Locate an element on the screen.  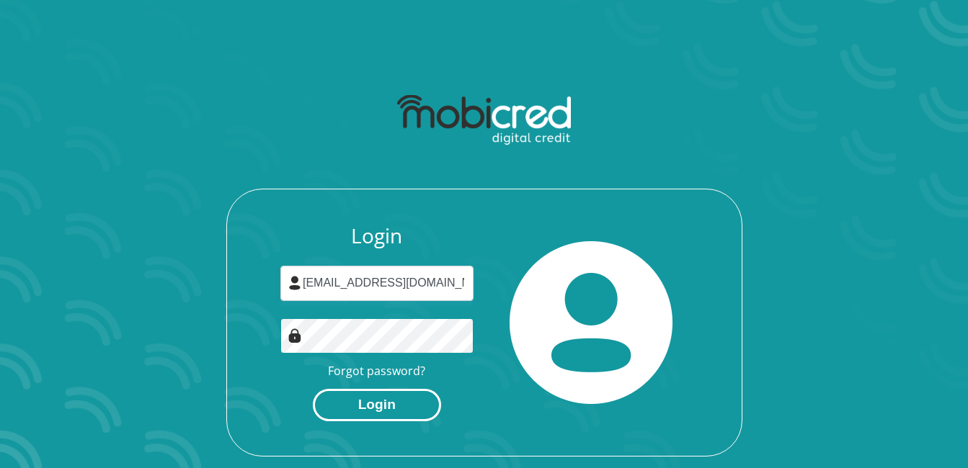
img: user-icon image is located at coordinates (295, 283).